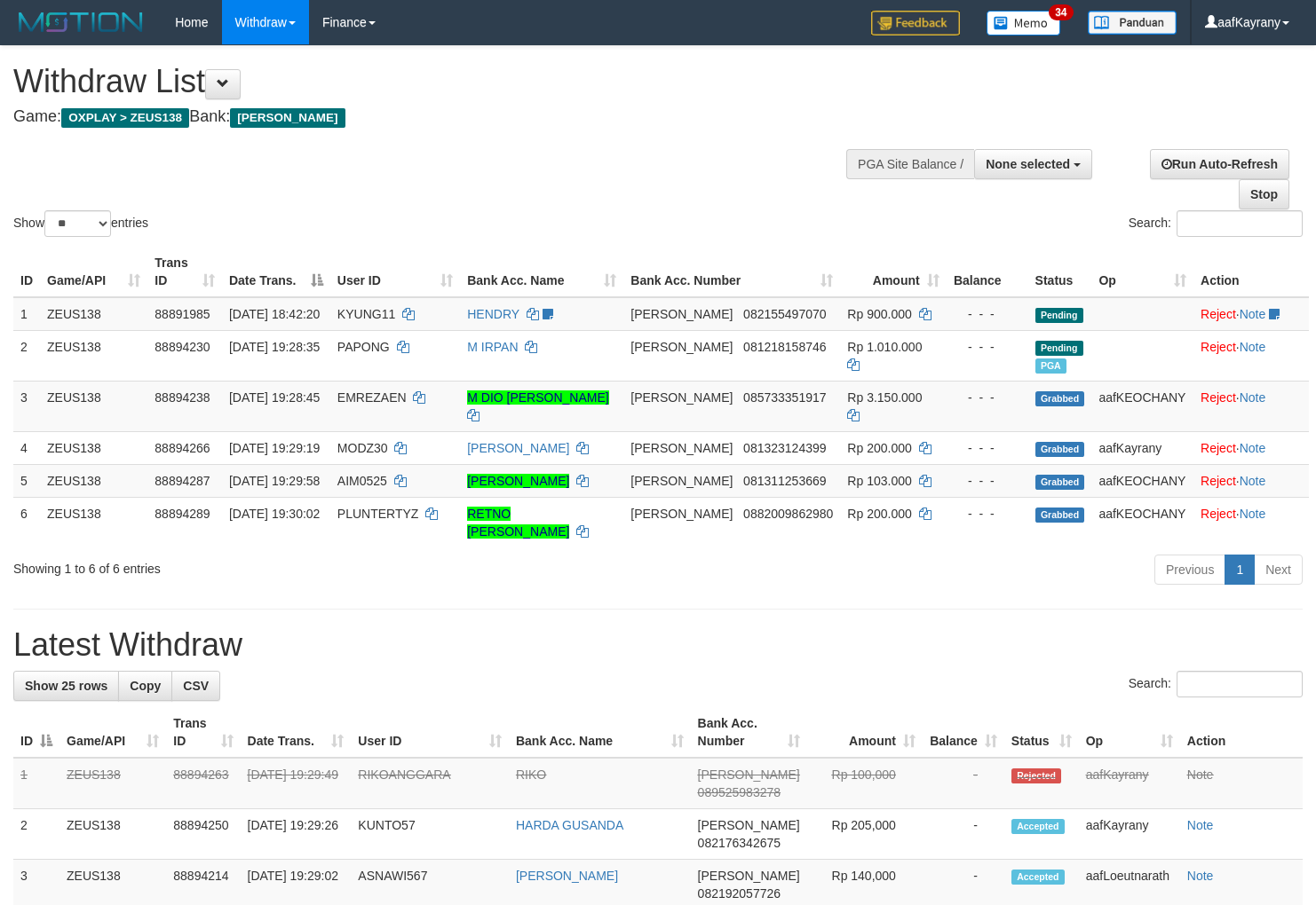 The image size is (1316, 905). Describe the element at coordinates (1239, 570) in the screenshot. I see `a: 1` at that location.